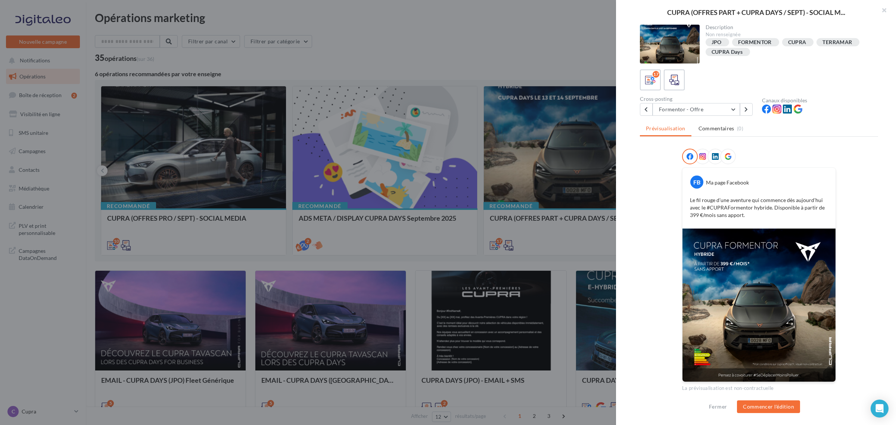 This screenshot has height=425, width=896. I want to click on div: CUPRA, so click(797, 42).